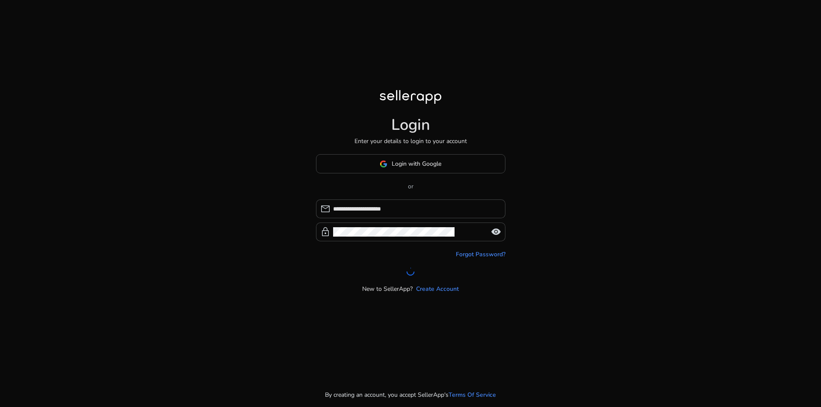  Describe the element at coordinates (481, 254) in the screenshot. I see `a: Forgot Password?` at that location.